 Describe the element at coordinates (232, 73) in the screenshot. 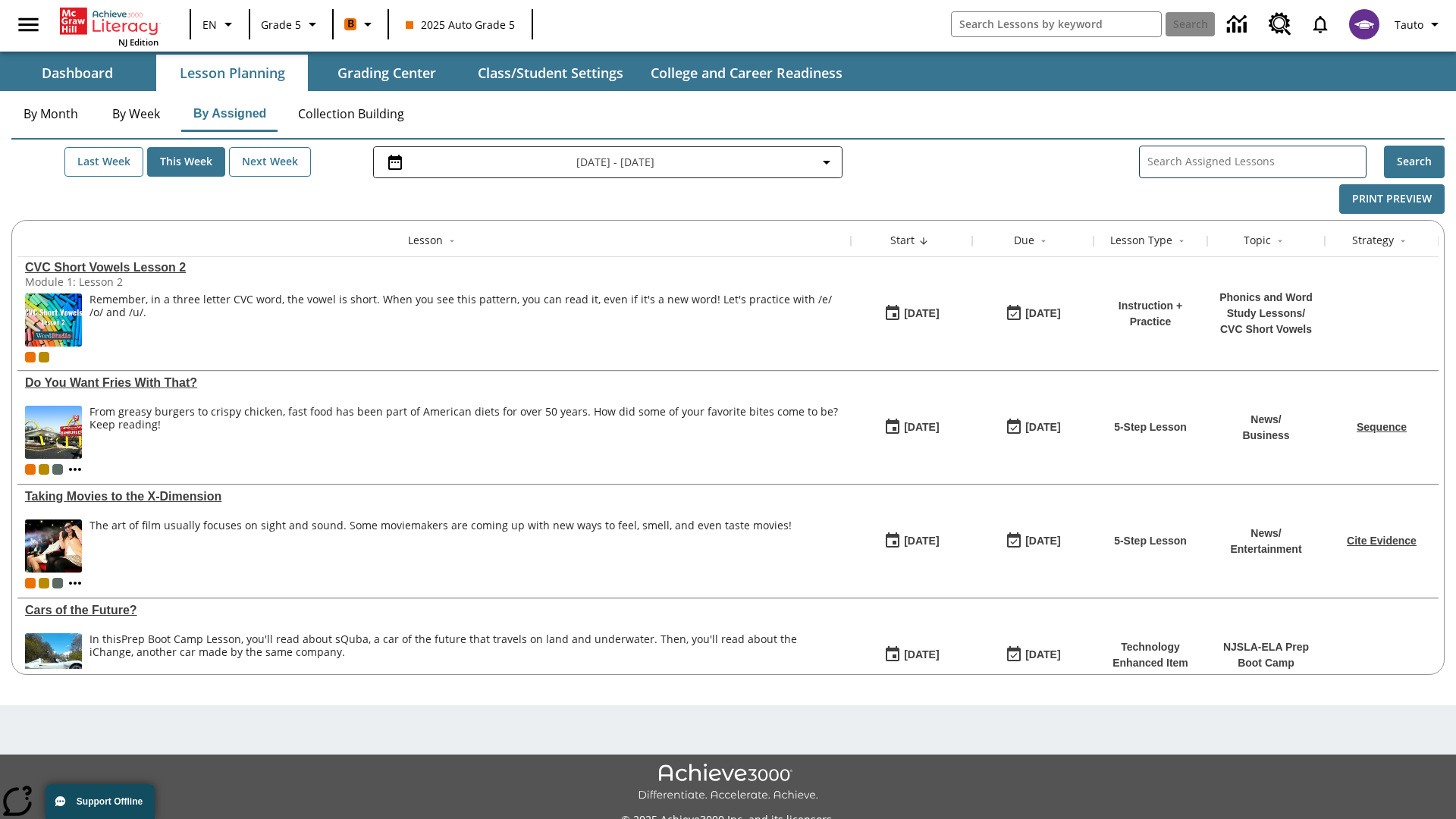

I see `button: Lesson Planning` at that location.